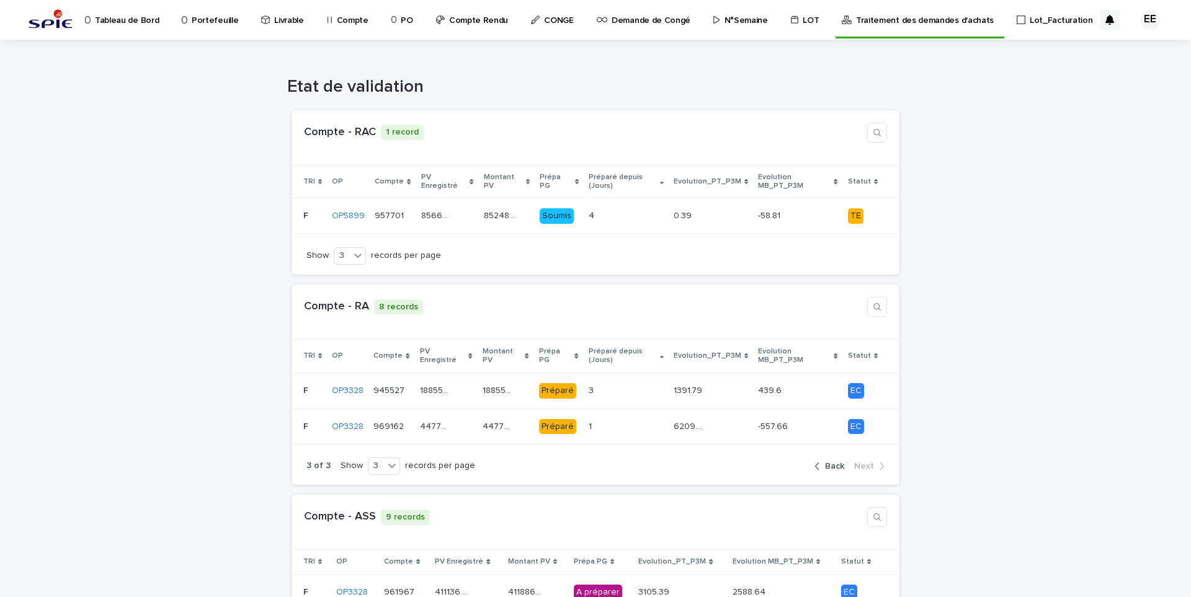  What do you see at coordinates (690, 426) in the screenshot?
I see `p: 6209.55` at bounding box center [690, 426].